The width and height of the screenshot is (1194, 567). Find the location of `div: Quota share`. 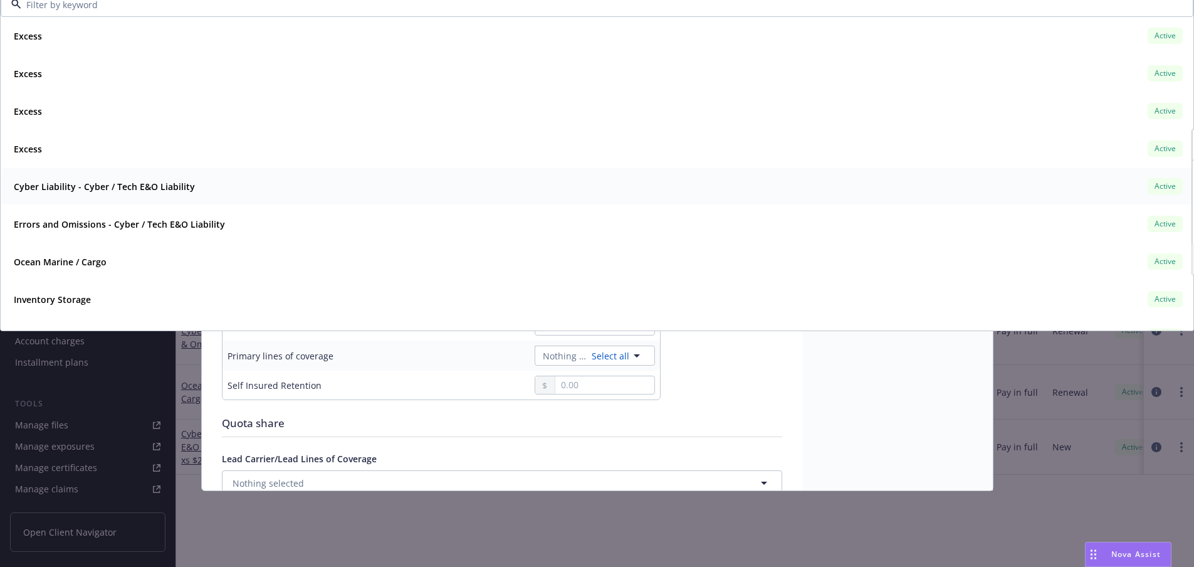

div: Quota share is located at coordinates (502, 423).